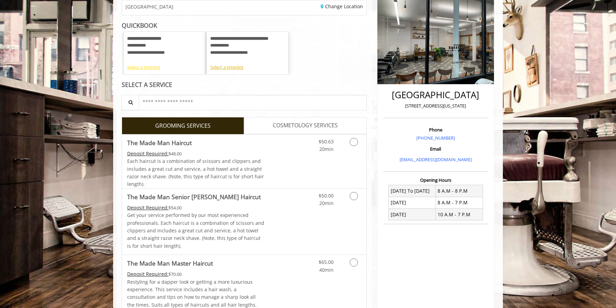 This screenshot has width=616, height=308. Describe the element at coordinates (195, 172) in the screenshot. I see `span: Each haircut is a combination of scissors and clippers and includes a great cut and service, a ho...` at that location.